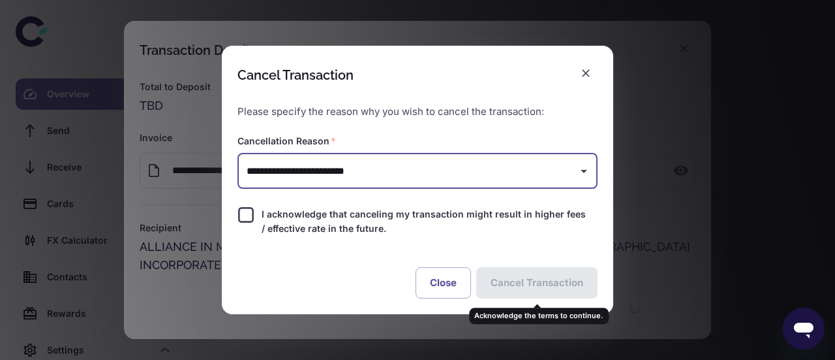 The image size is (835, 360). What do you see at coordinates (539, 315) in the screenshot?
I see `div: Acknowledge the terms to continue.` at bounding box center [539, 315].